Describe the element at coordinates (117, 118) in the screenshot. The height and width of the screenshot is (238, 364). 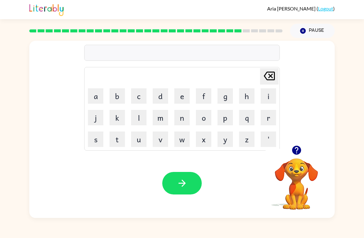
I see `button: k` at that location.